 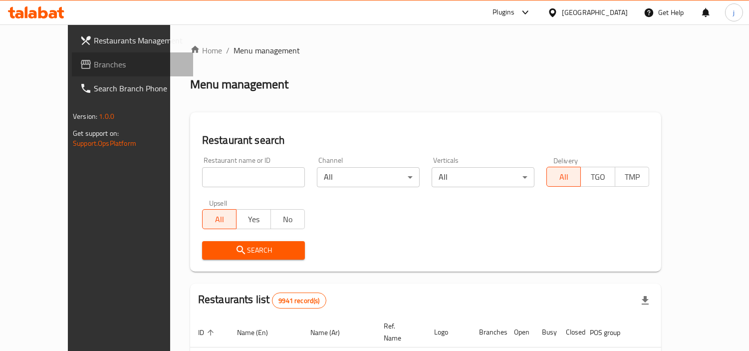 What do you see at coordinates (266, 50) in the screenshot?
I see `span: Menu management` at bounding box center [266, 50].